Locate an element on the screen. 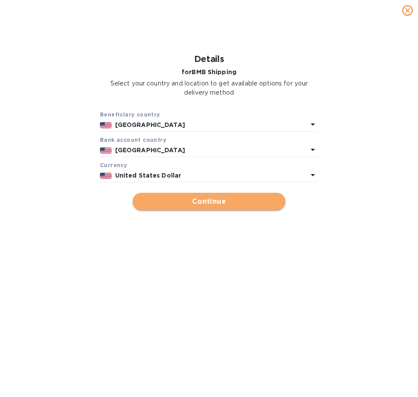 This screenshot has width=418, height=397. span: Continue is located at coordinates (209, 202).